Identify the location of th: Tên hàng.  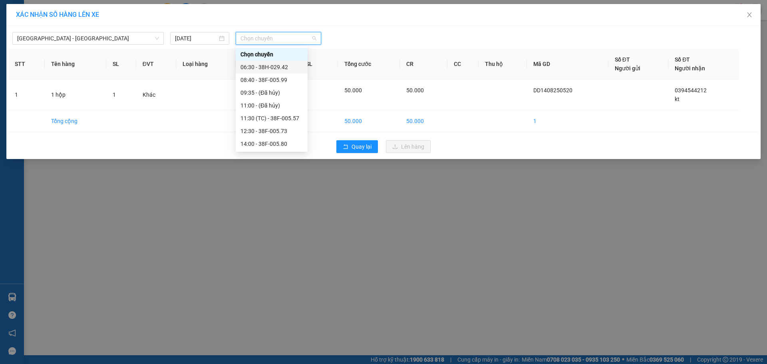
(76, 64).